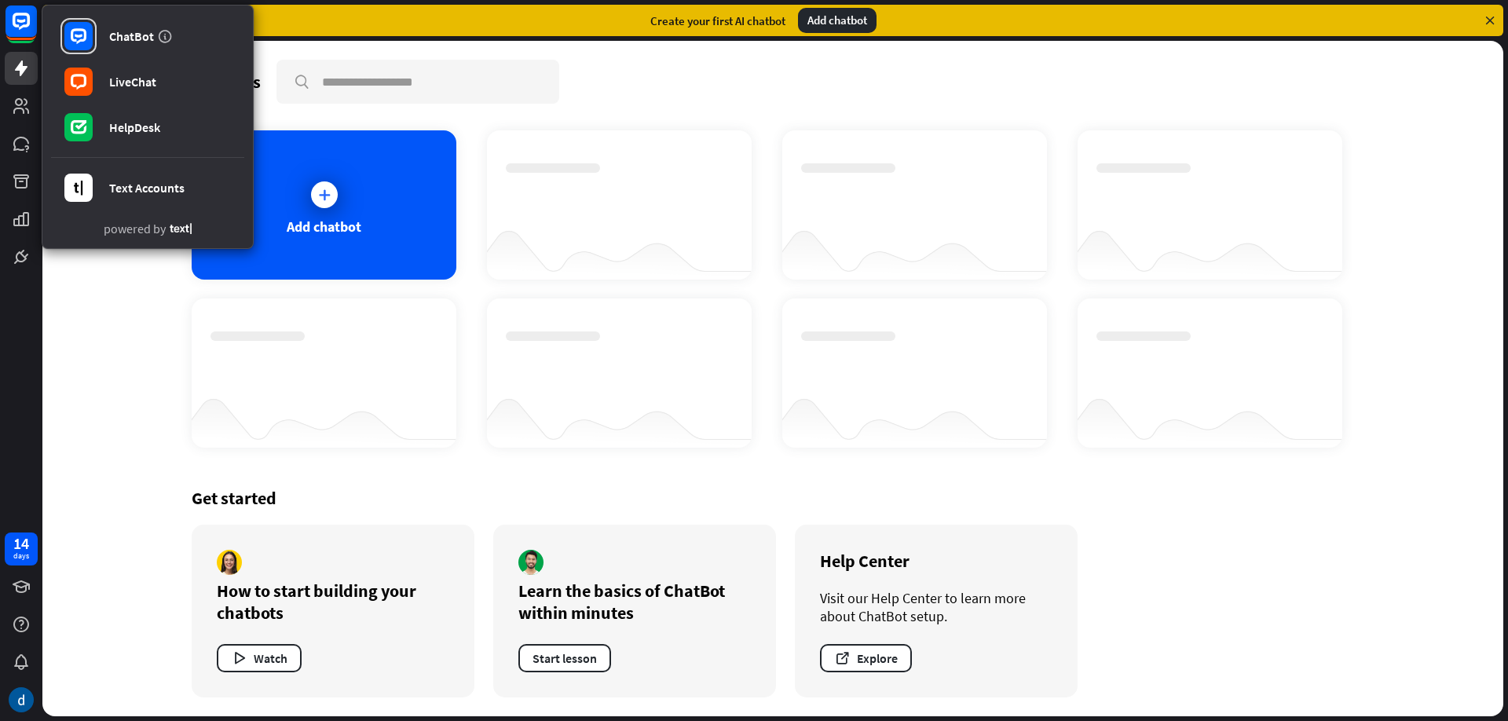 The image size is (1508, 721). I want to click on div: Create your first AI chatbot, so click(718, 20).